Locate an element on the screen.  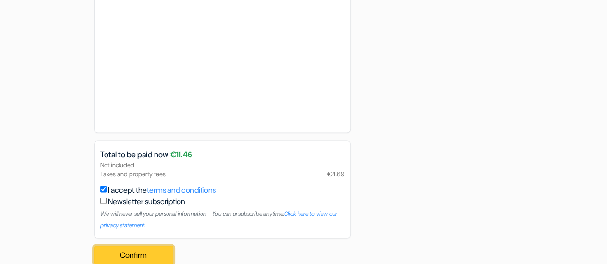
label: I accept the is located at coordinates (162, 190).